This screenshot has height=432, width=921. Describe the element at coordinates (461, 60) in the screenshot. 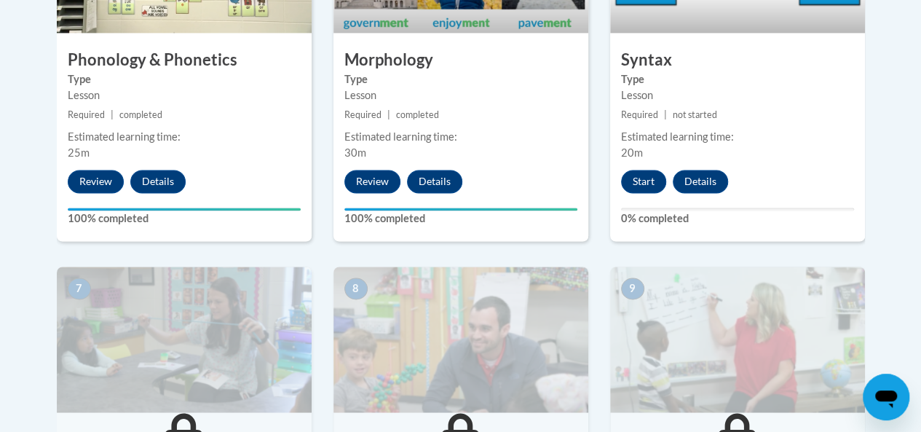

I see `h3: Morphology` at that location.